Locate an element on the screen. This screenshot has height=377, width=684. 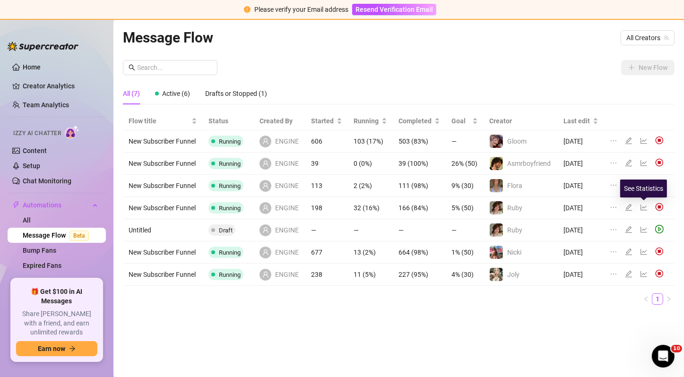
li: 1 is located at coordinates (657, 299).